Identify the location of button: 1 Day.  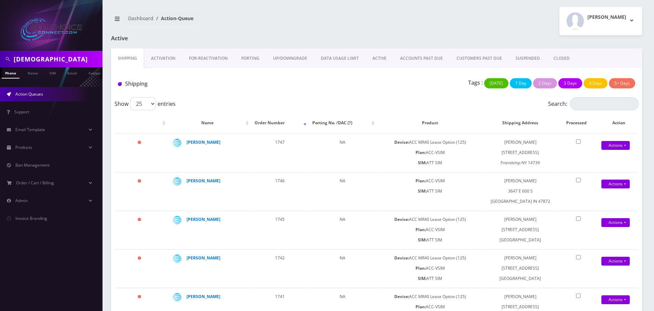
(521, 83).